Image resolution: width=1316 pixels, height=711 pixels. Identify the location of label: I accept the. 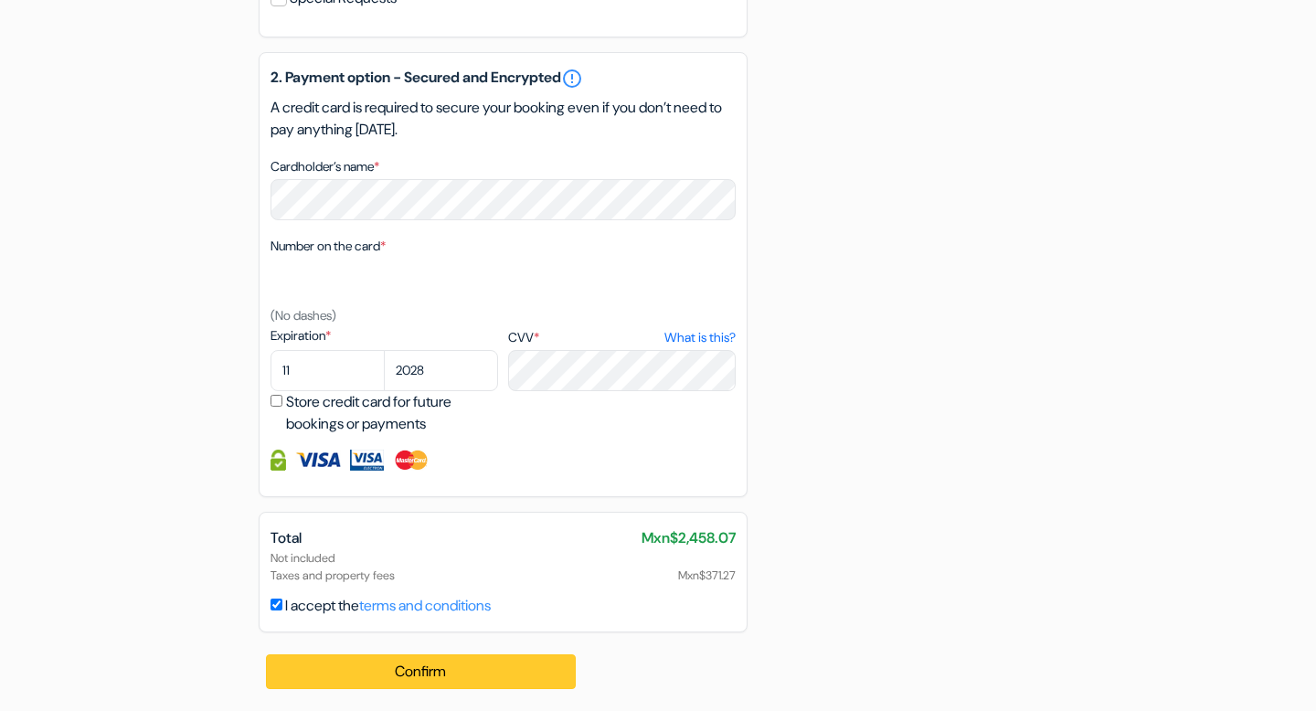
(388, 606).